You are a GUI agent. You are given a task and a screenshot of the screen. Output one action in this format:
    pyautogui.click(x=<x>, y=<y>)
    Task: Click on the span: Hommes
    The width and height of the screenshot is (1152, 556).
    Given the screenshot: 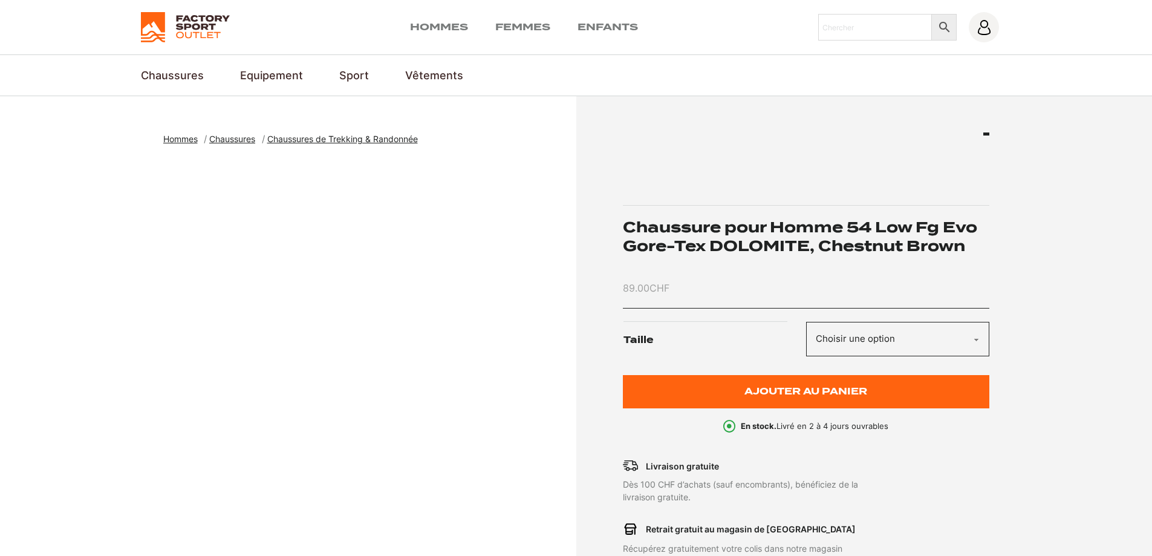 What is the action you would take?
    pyautogui.click(x=180, y=138)
    